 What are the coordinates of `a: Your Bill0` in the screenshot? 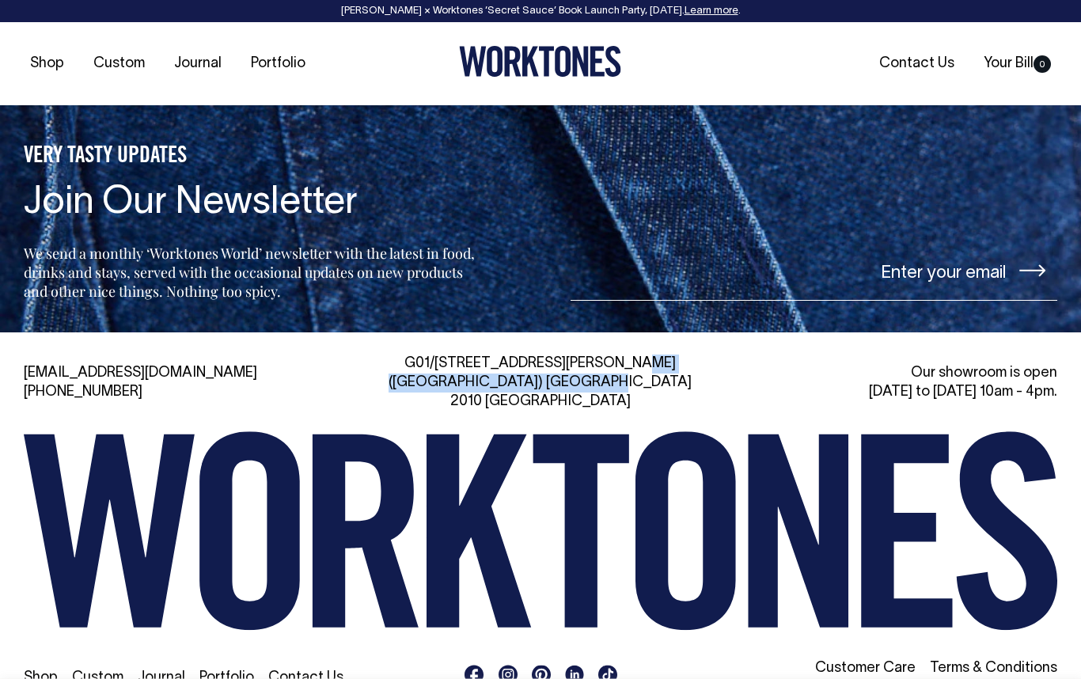 It's located at (1017, 63).